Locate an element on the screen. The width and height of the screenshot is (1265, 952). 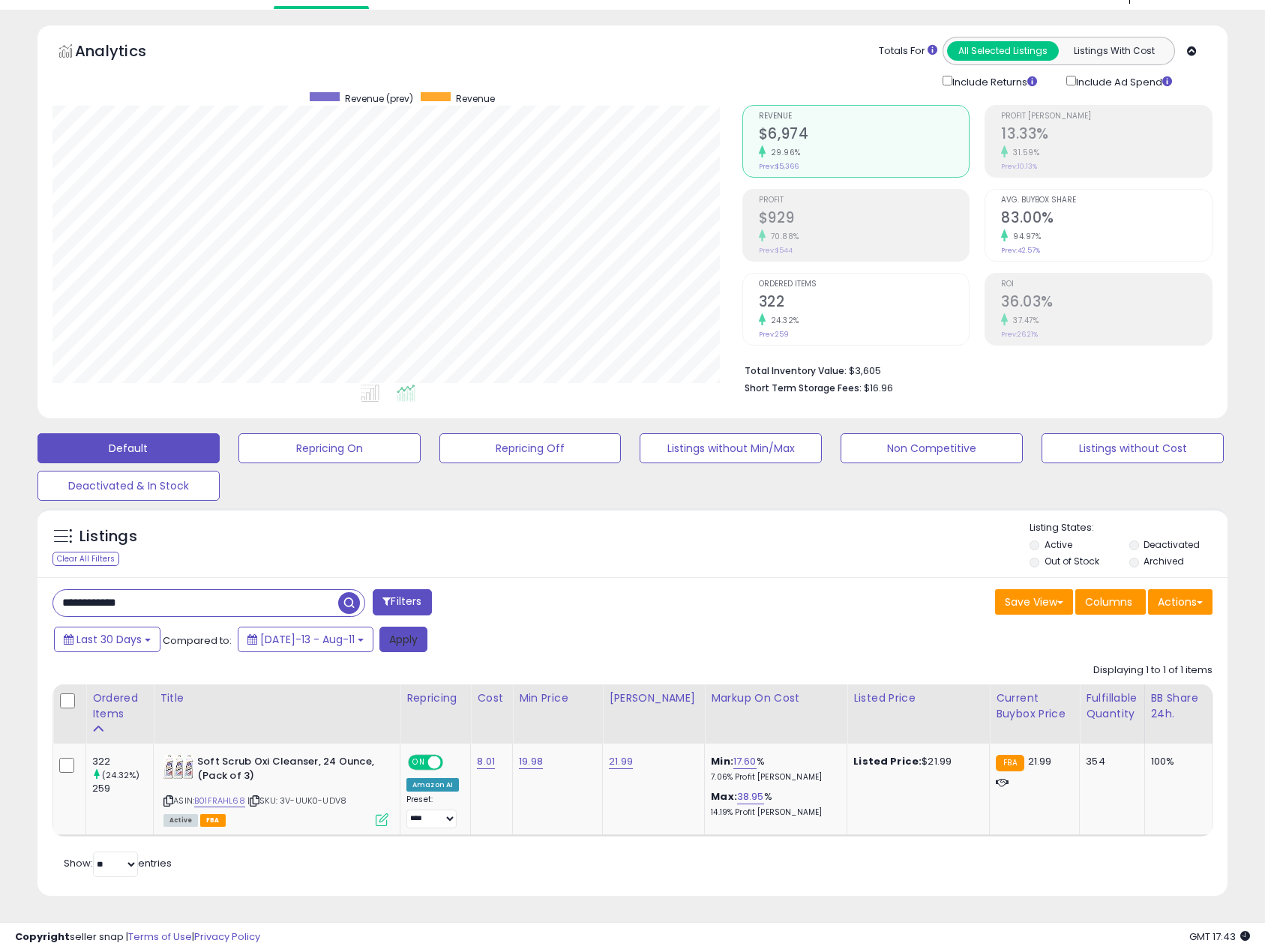
div: Include Returns is located at coordinates (993, 81).